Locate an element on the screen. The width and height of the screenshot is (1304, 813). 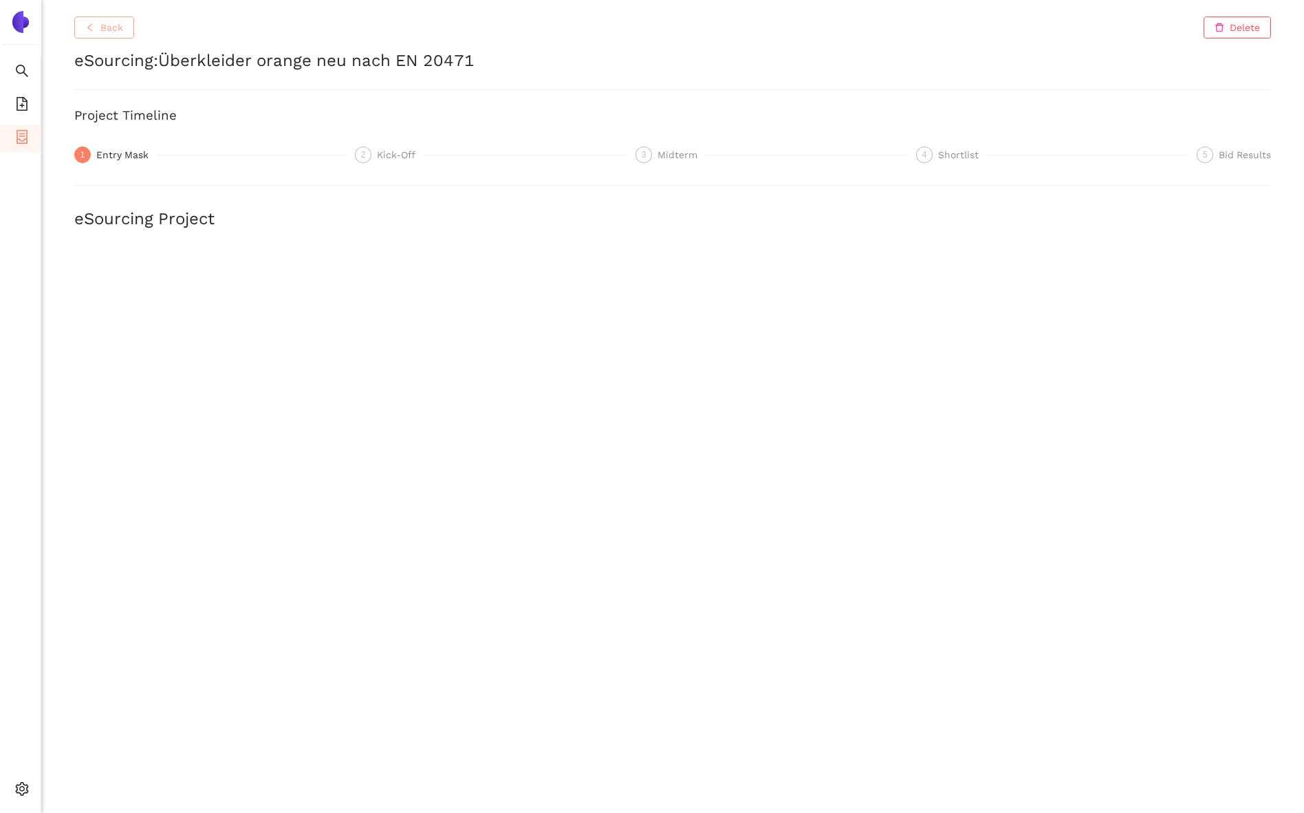
h2: eSourcing : Überkleider orange neu nach EN 20471 is located at coordinates (672, 61).